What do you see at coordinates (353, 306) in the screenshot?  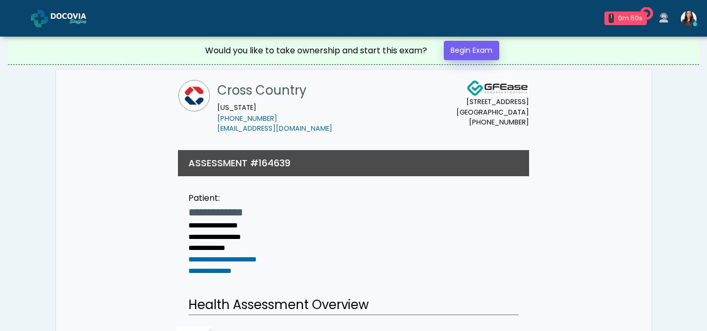 I see `h2: Health Assessment Overview` at bounding box center [353, 306].